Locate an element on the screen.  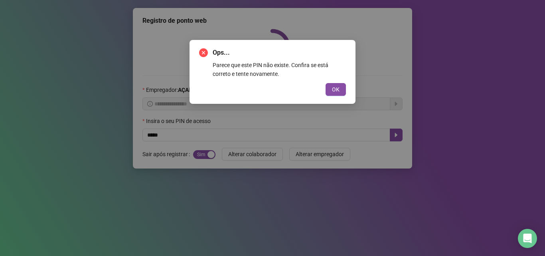
span: OK is located at coordinates (335, 89).